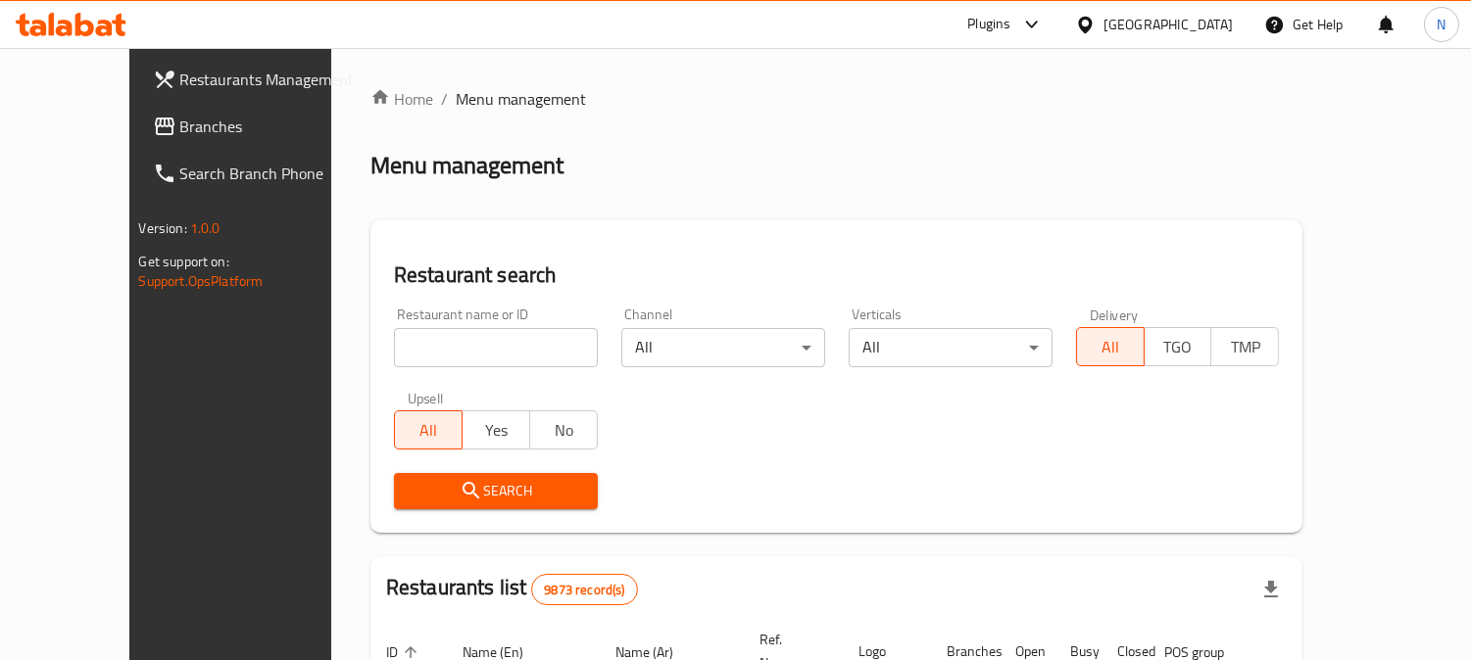 This screenshot has height=660, width=1471. I want to click on span: Menu management, so click(520, 99).